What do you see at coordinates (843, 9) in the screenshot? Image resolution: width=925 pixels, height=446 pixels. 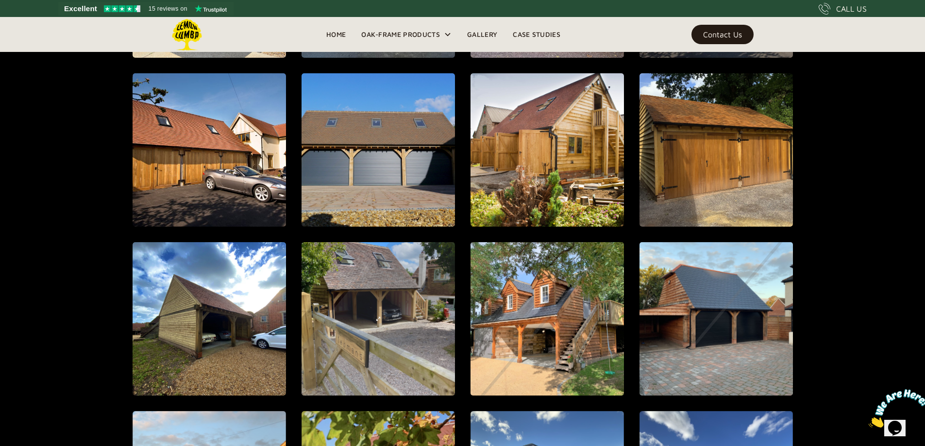 I see `a: CALL US` at bounding box center [843, 9].